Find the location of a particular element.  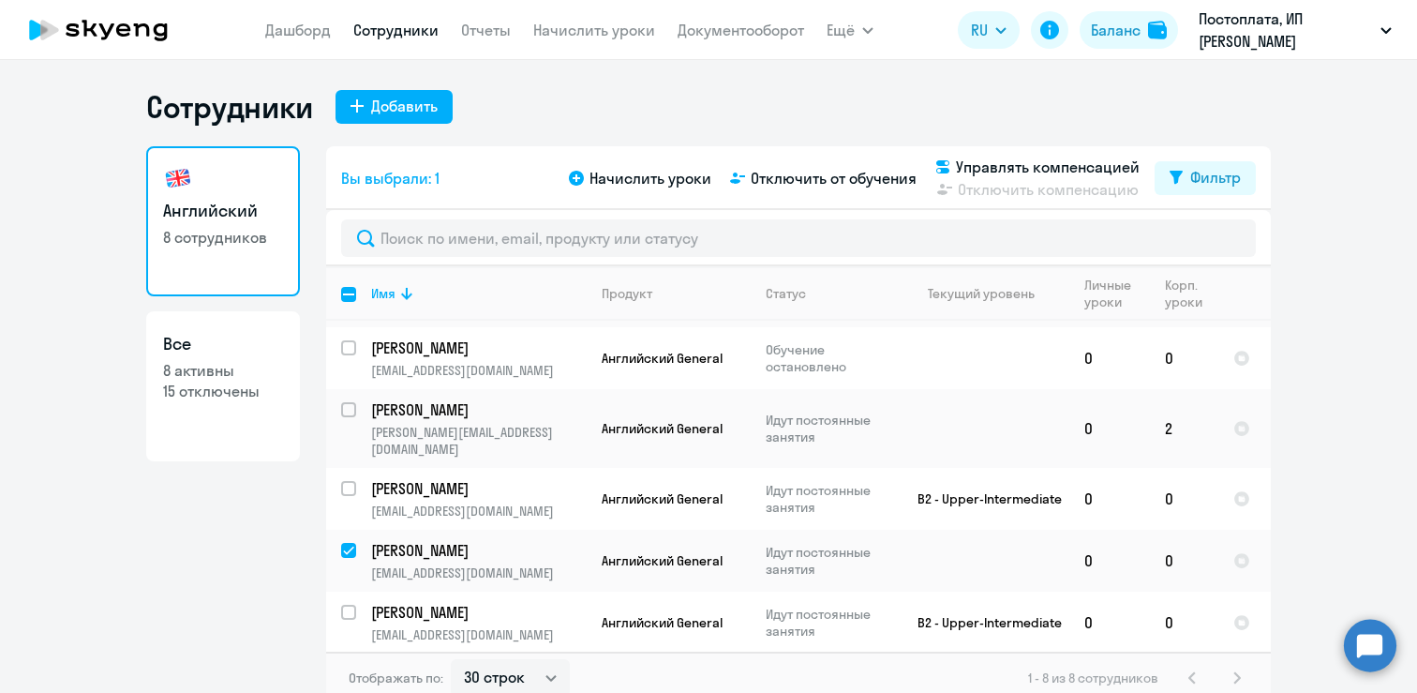

h1: Сотрудники is located at coordinates (230, 107).